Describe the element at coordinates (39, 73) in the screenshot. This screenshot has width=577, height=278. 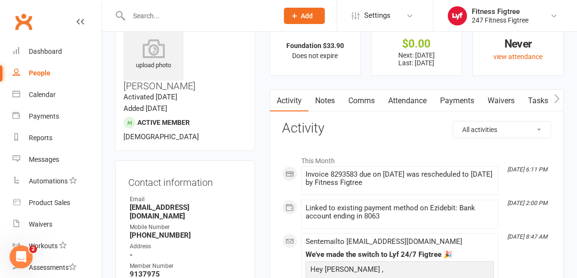
I see `div: People` at that location.